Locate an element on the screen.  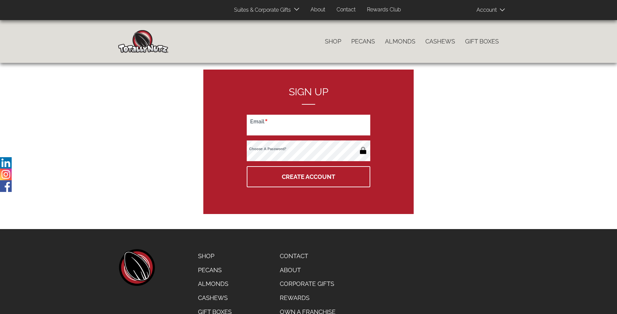
img: Home is located at coordinates (143, 41).